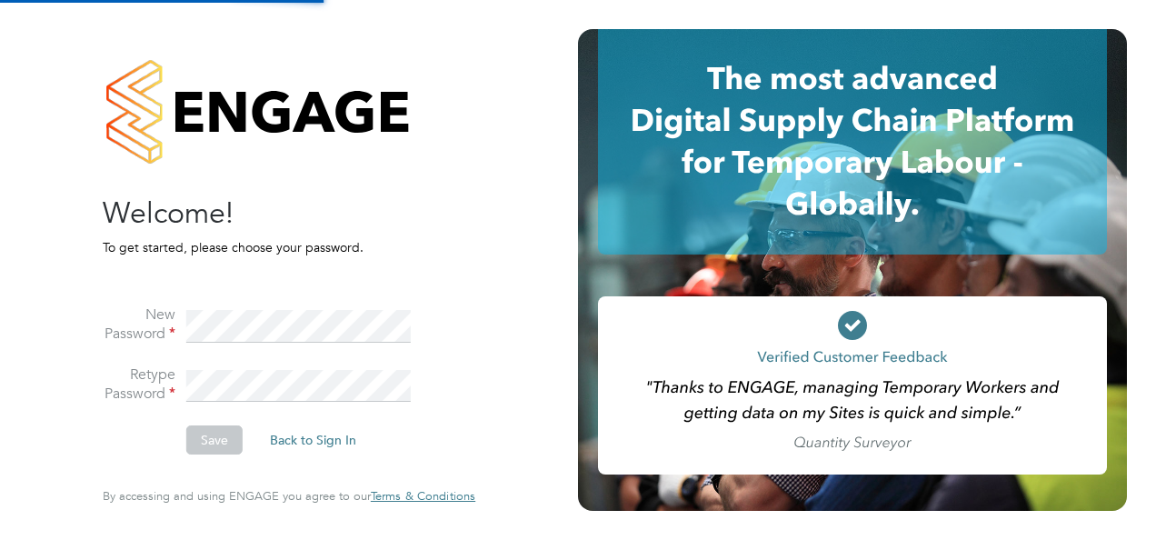 The height and width of the screenshot is (540, 1156). What do you see at coordinates (280, 247) in the screenshot?
I see `p: To get started, please choose your password.` at bounding box center [280, 247].